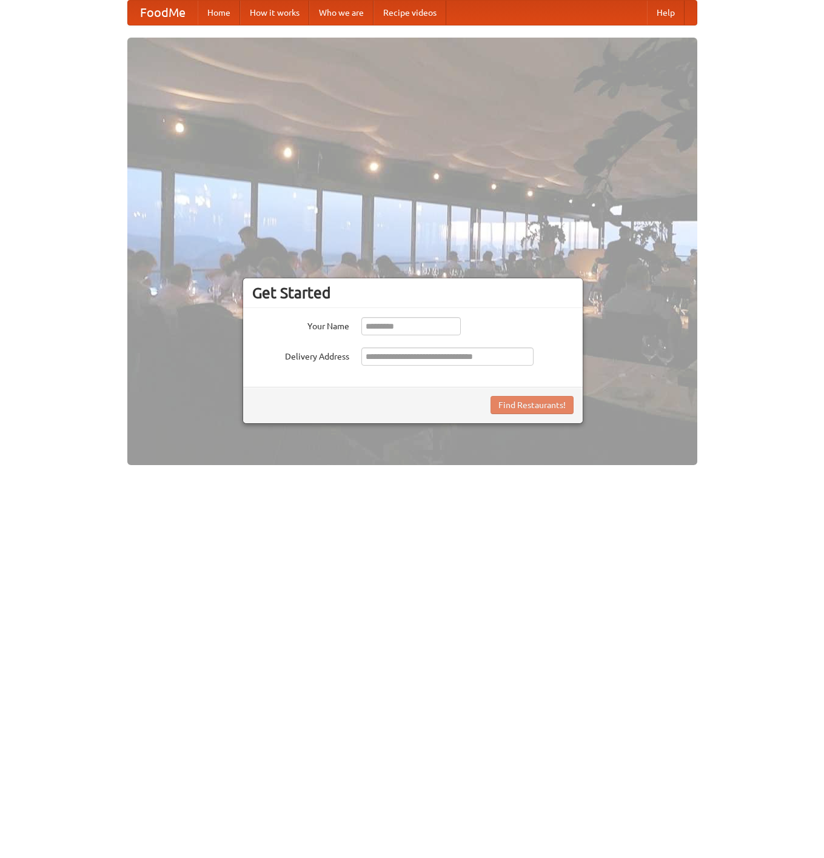 The image size is (824, 858). What do you see at coordinates (275, 13) in the screenshot?
I see `a: How it works` at bounding box center [275, 13].